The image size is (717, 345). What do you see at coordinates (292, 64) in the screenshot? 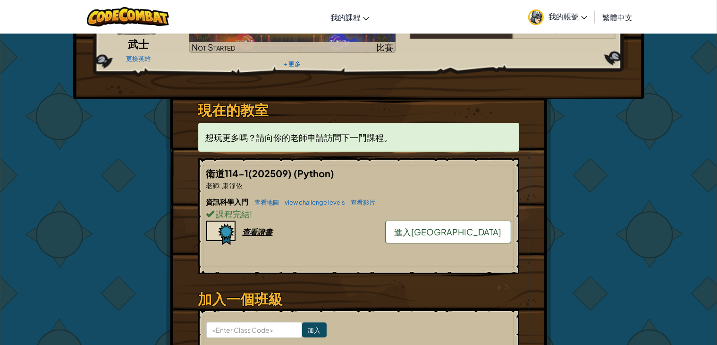
I see `a: + 更多` at bounding box center [292, 64].